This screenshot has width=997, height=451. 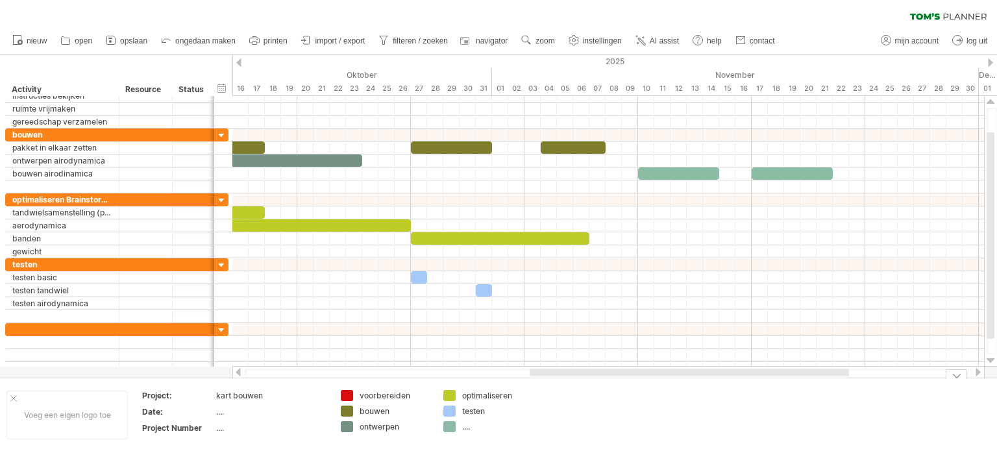 What do you see at coordinates (77, 41) in the screenshot?
I see `a: open` at bounding box center [77, 41].